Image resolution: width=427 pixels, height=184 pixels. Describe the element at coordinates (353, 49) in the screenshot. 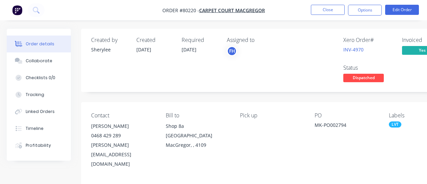

I see `a: INV-4970` at that location.